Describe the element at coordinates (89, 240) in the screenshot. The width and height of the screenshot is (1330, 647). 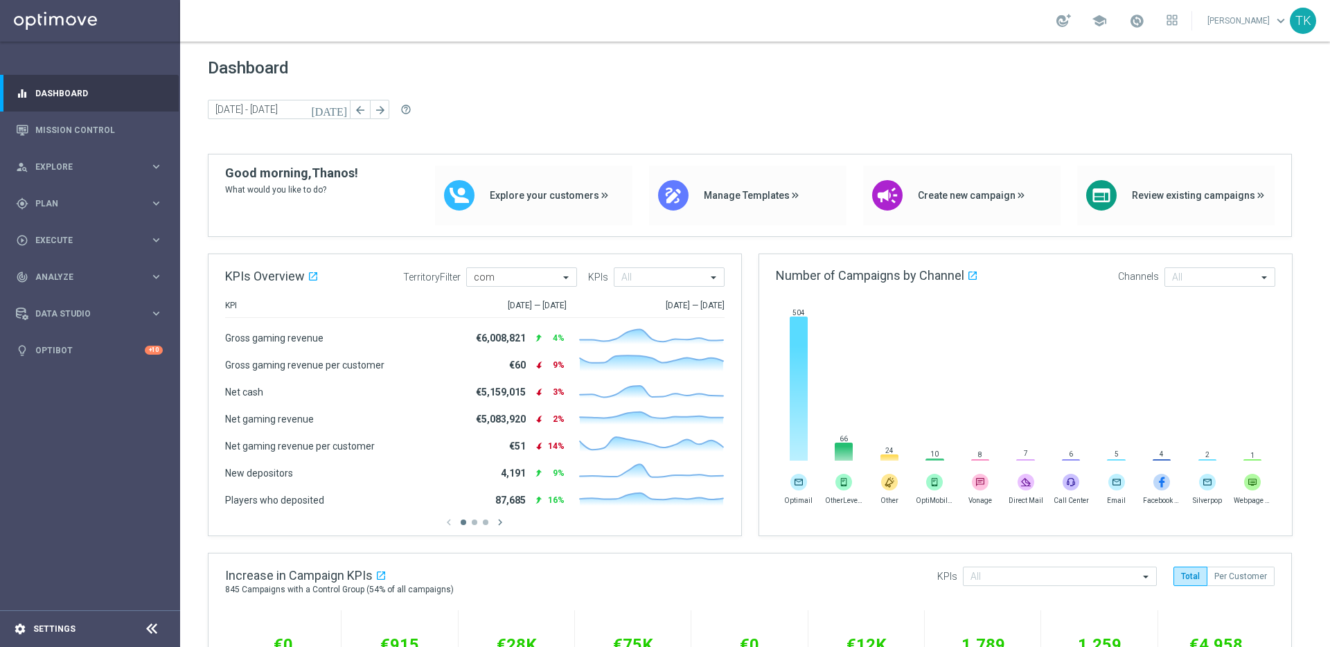
I see `button: play_circle_outline Execute keyboard_arrow_right` at that location.